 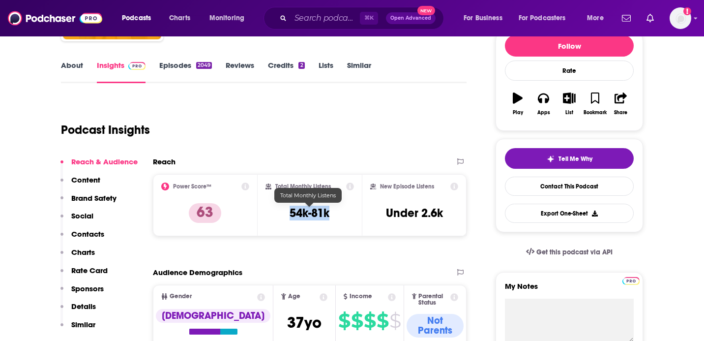 What do you see at coordinates (88, 288) in the screenshot?
I see `p: Sponsors` at bounding box center [88, 288].